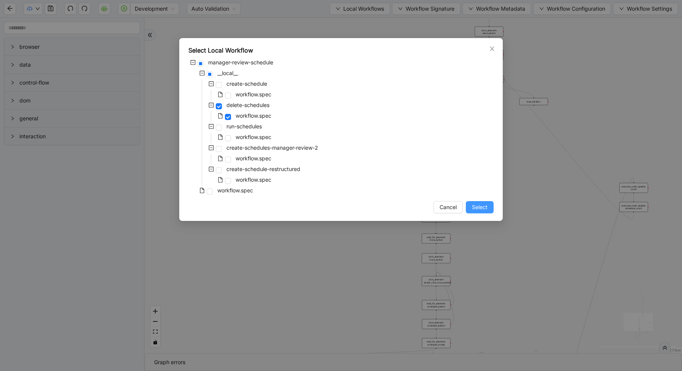 Image resolution: width=682 pixels, height=371 pixels. What do you see at coordinates (492, 49) in the screenshot?
I see `span: close` at bounding box center [492, 49].